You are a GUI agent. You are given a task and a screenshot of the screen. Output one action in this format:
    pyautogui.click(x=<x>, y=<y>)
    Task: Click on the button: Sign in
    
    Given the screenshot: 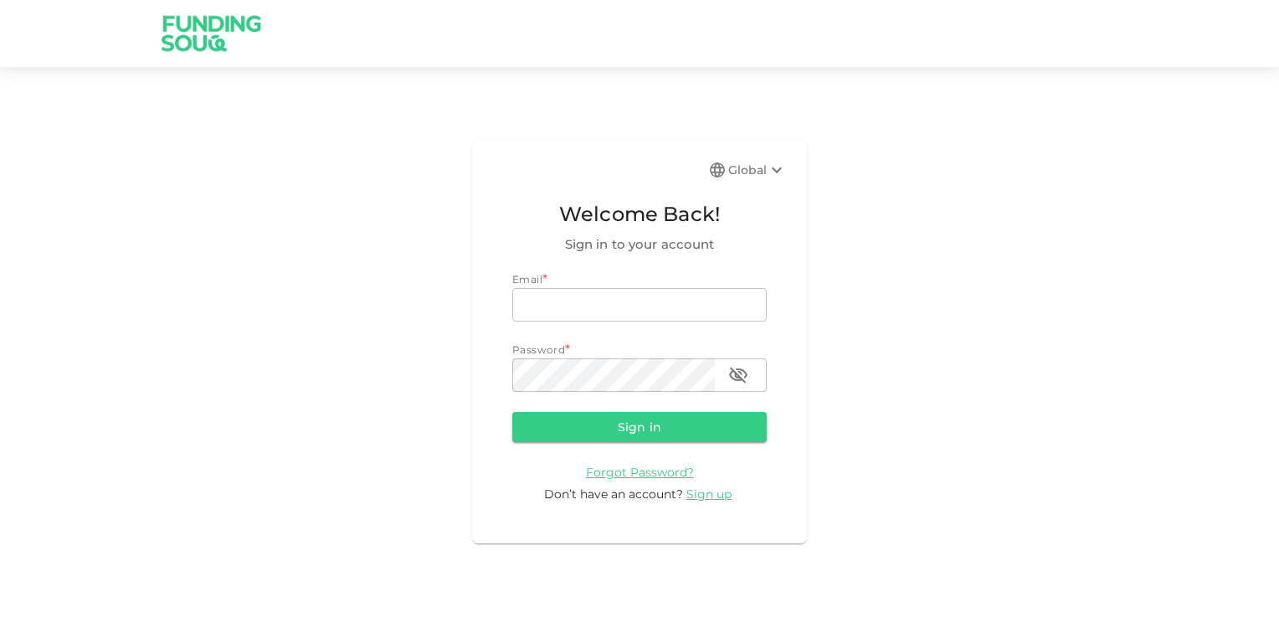 What is the action you would take?
    pyautogui.click(x=640, y=427)
    